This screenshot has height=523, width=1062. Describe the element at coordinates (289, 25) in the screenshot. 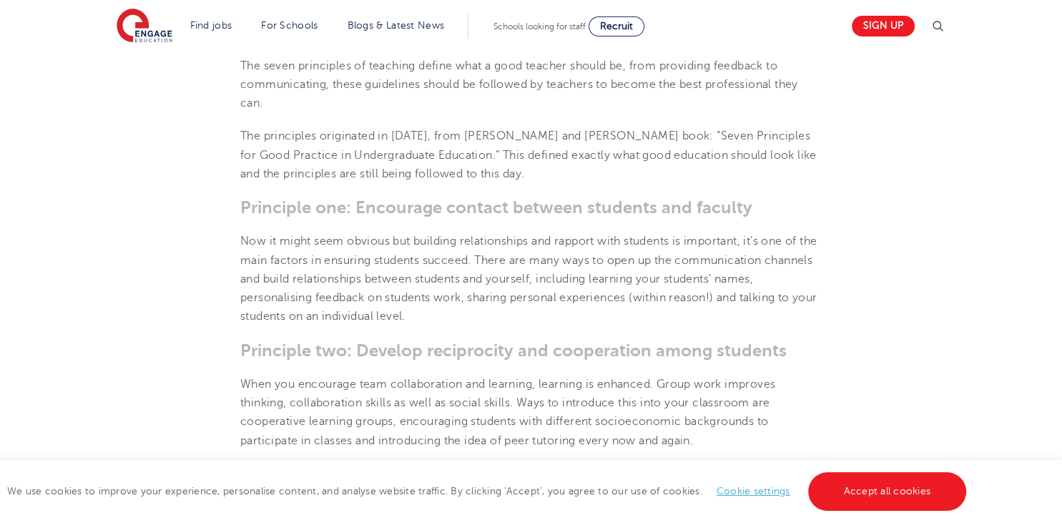

I see `a: For Schools` at that location.